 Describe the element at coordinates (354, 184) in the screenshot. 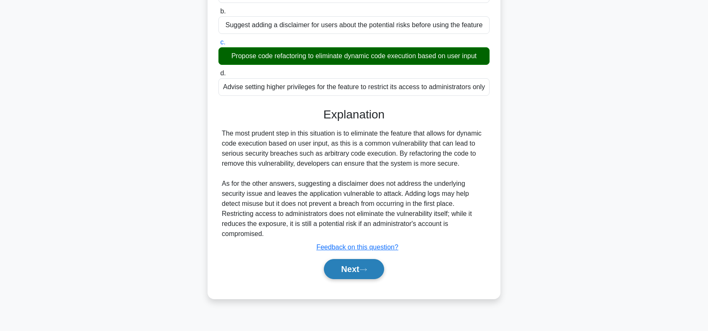

I see `div: The most prudent step in this situation is to eliminate the feature that allows for dynamic code ...` at that location.